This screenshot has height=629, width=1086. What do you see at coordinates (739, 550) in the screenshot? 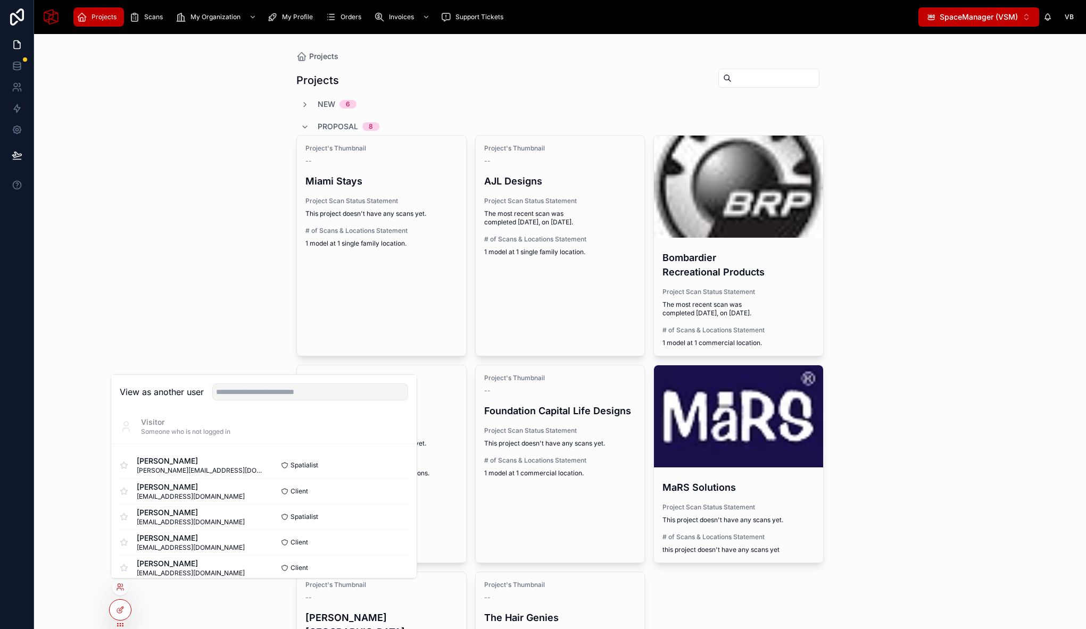
I see `span: this project doesn't have any scans yet` at bounding box center [739, 550].